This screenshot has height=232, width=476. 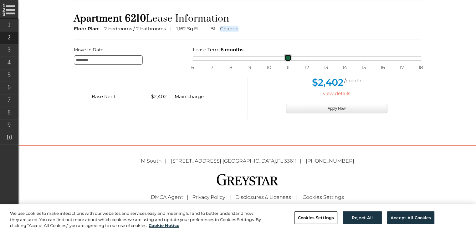 What do you see at coordinates (307, 68) in the screenshot?
I see `span: 12` at bounding box center [307, 68].